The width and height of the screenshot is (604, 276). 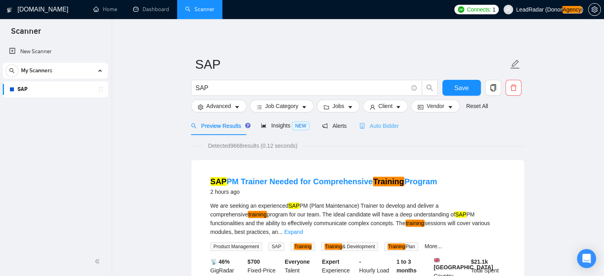 What do you see at coordinates (515, 64) in the screenshot?
I see `span: edit` at bounding box center [515, 64].